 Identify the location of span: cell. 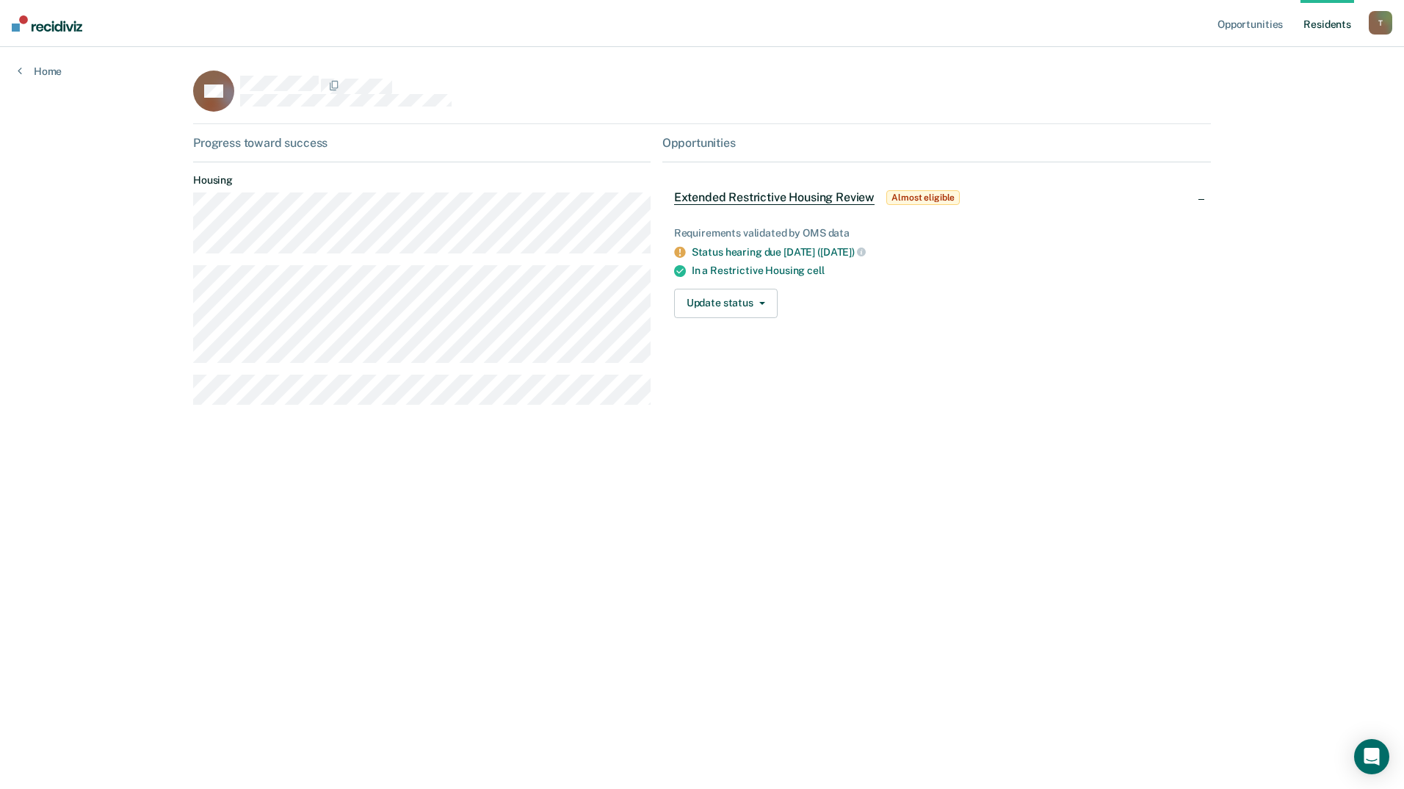
(815, 270).